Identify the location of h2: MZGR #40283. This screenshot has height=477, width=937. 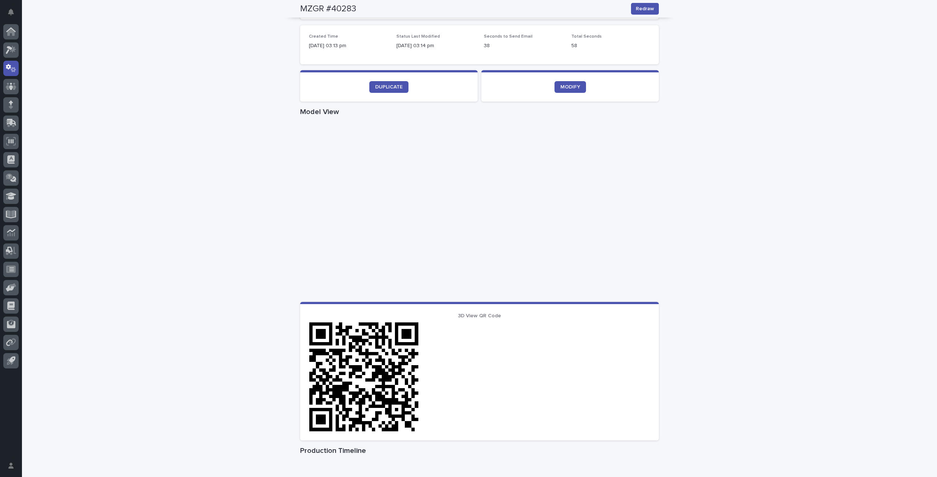
(328, 9).